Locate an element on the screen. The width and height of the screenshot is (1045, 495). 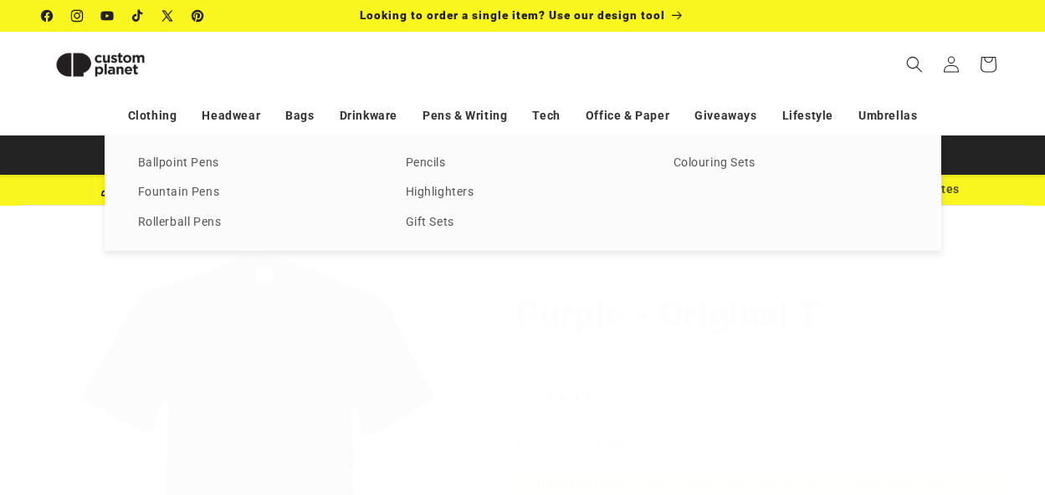
p: Fruit of the Loom is located at coordinates (760, 266).